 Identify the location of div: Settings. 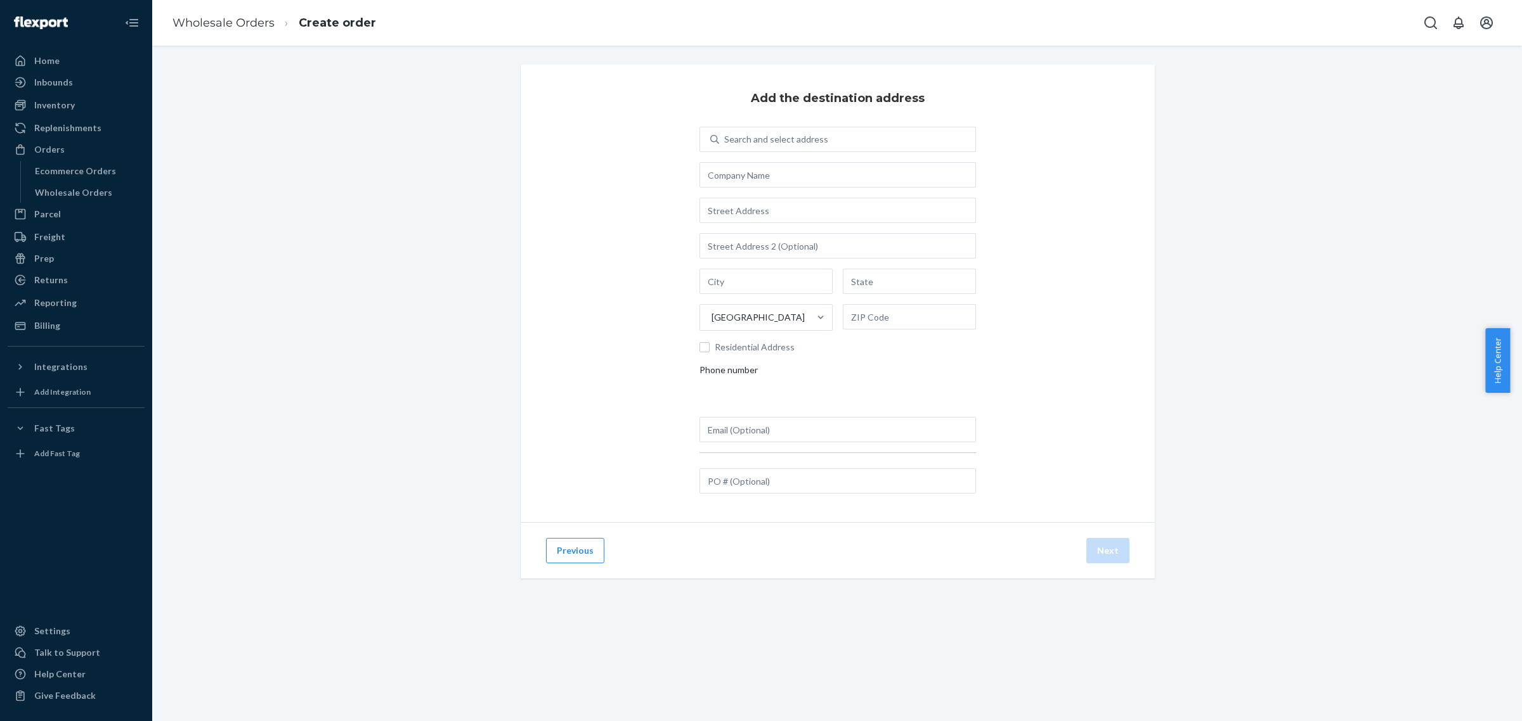
(52, 631).